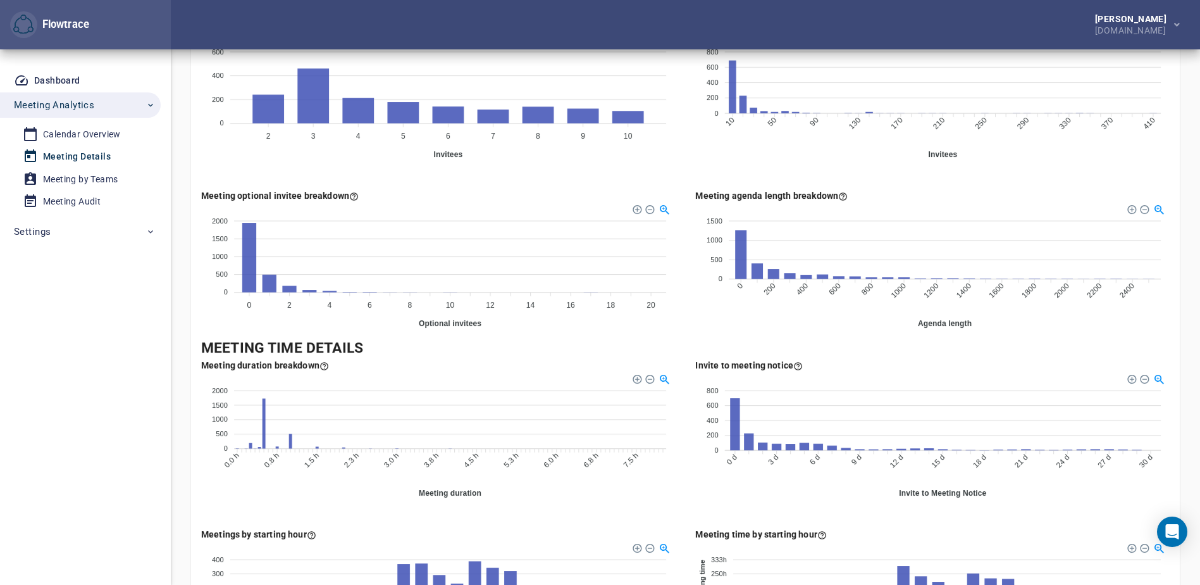 This screenshot has height=585, width=1200. I want to click on tspan: 1600, so click(996, 290).